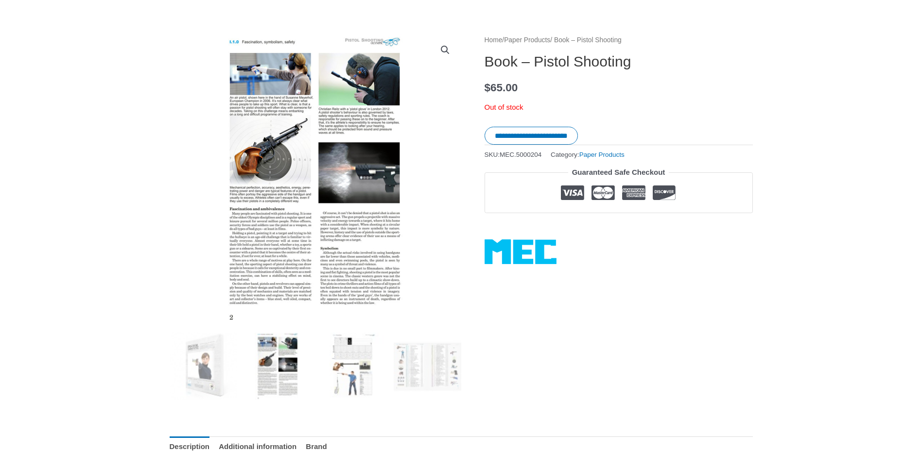 The width and height of the screenshot is (922, 467). I want to click on span: Category:, so click(587, 154).